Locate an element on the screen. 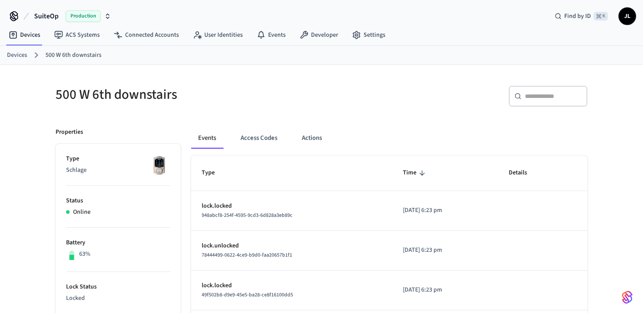  p: Status is located at coordinates (118, 201).